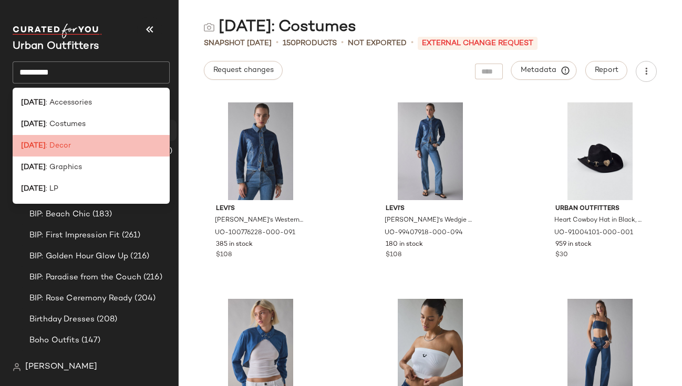 The height and width of the screenshot is (386, 682). I want to click on span: 959 in stock, so click(573, 245).